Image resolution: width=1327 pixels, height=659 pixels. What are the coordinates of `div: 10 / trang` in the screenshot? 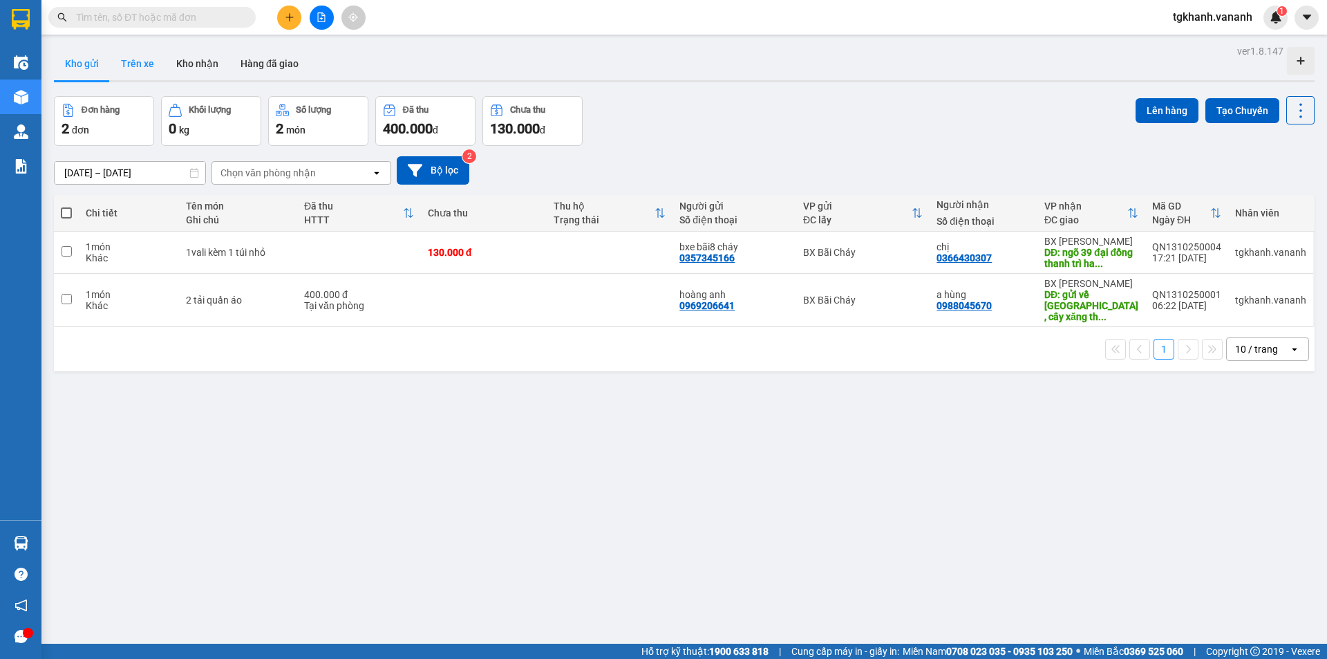 It's located at (1257, 349).